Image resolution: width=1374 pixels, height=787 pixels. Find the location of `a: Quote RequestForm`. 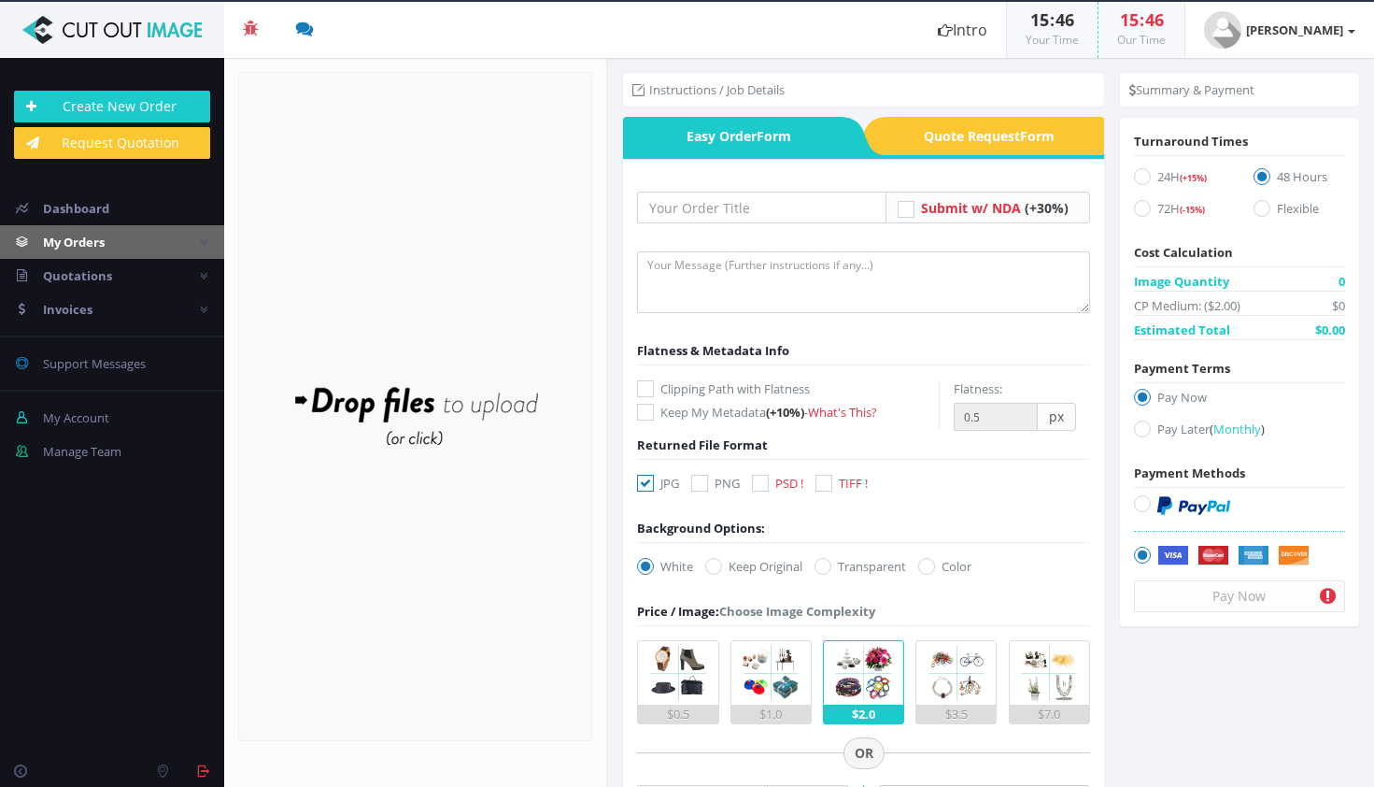

a: Quote RequestForm is located at coordinates (996, 135).